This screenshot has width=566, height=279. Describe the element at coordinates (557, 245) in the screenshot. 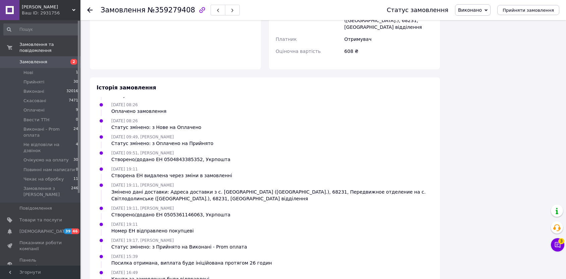

I see `button: Чат з покупцем3` at that location.